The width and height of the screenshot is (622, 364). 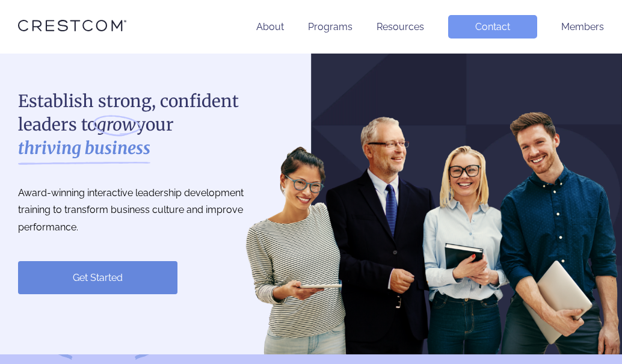 What do you see at coordinates (144, 211) in the screenshot?
I see `p: Award-winning interactive leadership development training to transform business culture and impro...` at bounding box center [144, 211].